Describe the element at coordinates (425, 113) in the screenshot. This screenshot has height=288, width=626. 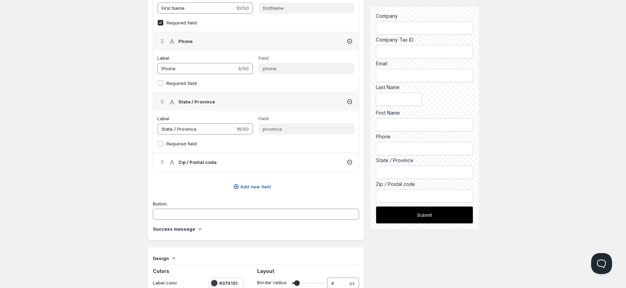
I see `label: First Name` at that location.